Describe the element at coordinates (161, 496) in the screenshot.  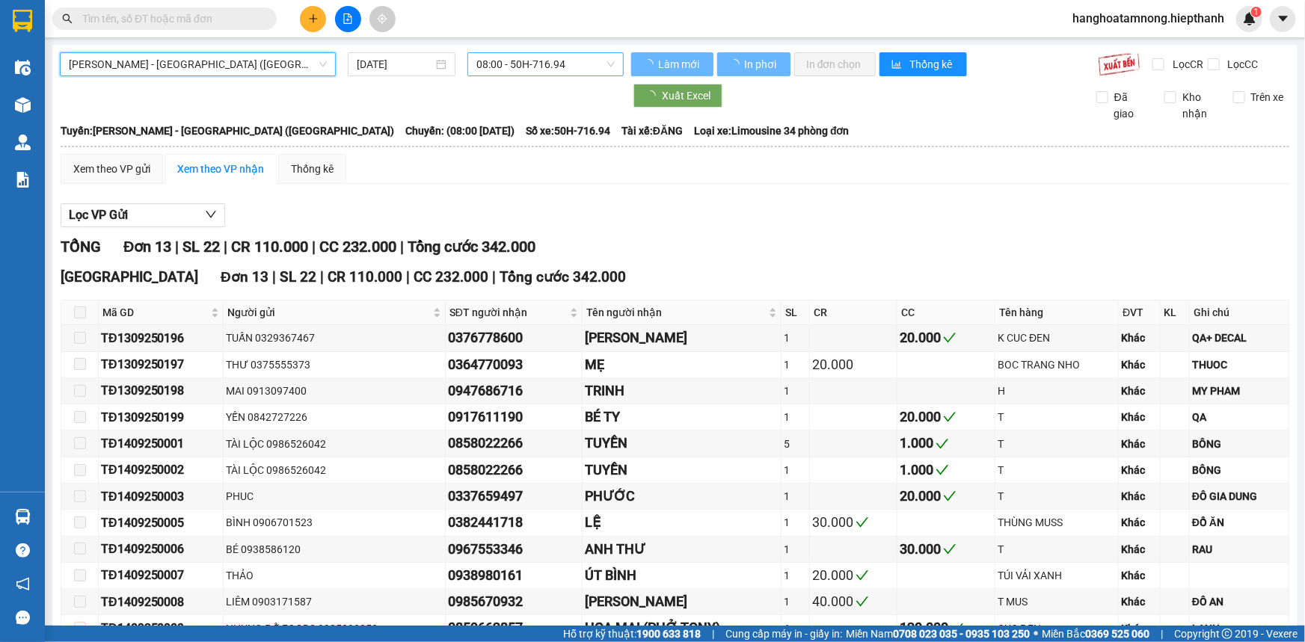
I see `div: TĐ1409250003` at that location.